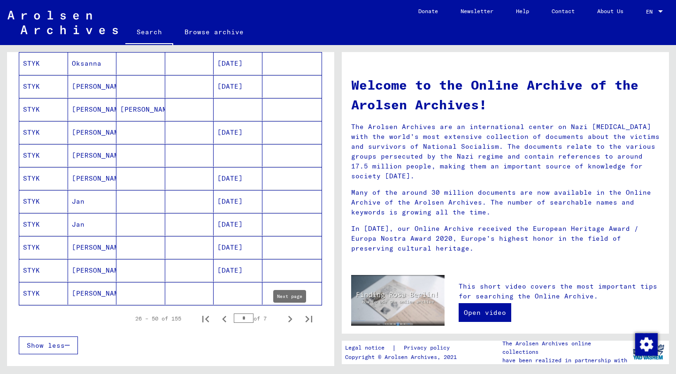  I want to click on div: of 7, so click(257, 319).